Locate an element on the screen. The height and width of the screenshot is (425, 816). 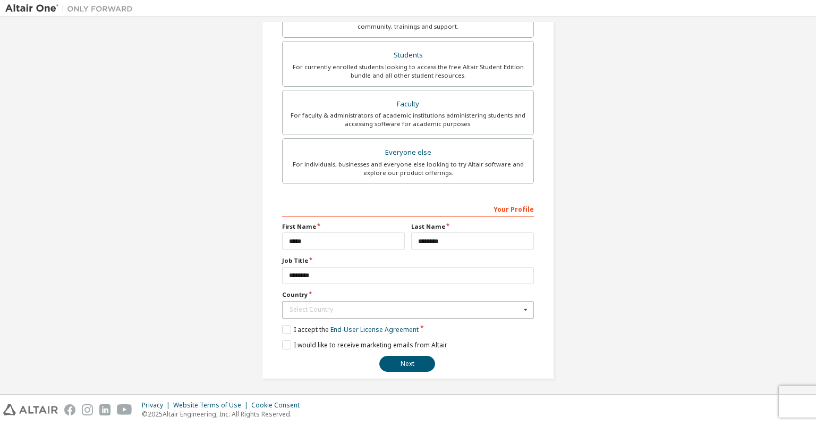
a: End-User License Agreement is located at coordinates (375, 329).